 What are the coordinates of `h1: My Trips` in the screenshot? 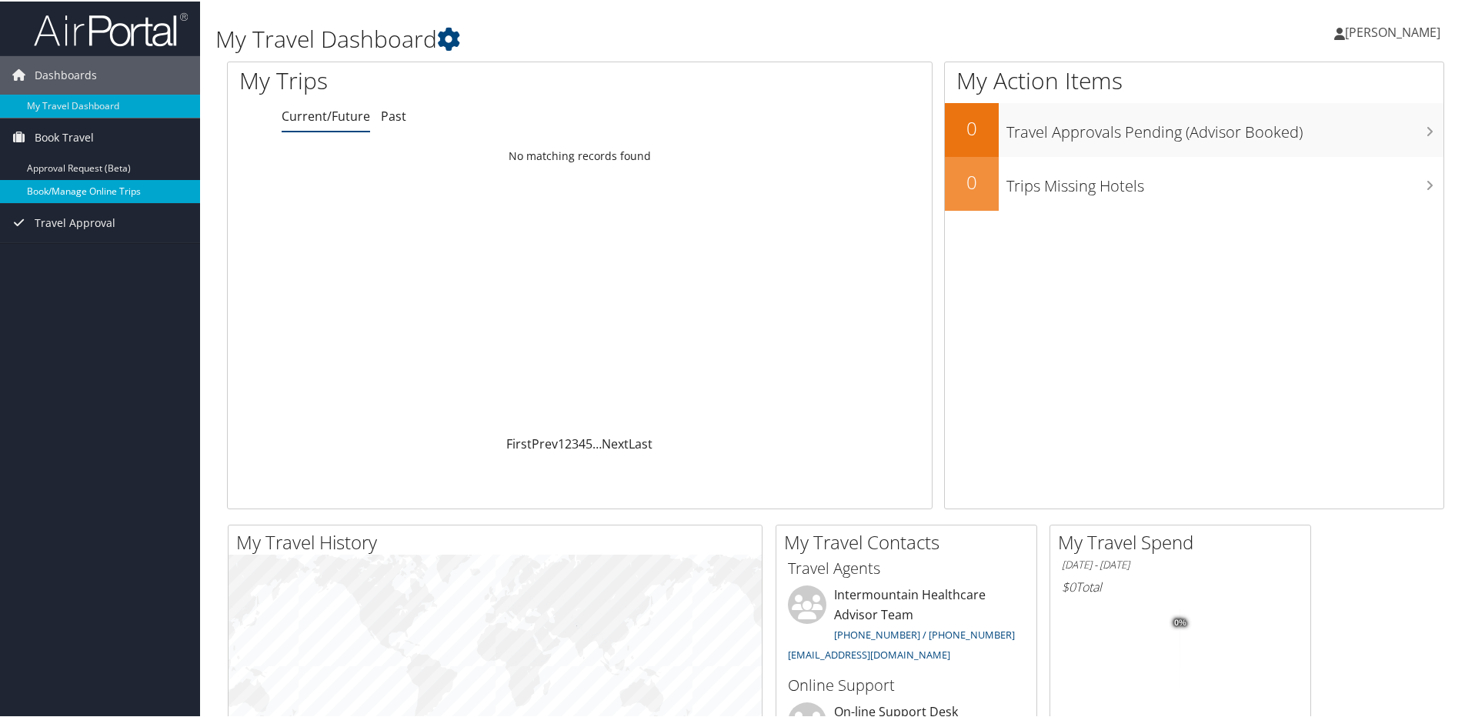 It's located at (433, 79).